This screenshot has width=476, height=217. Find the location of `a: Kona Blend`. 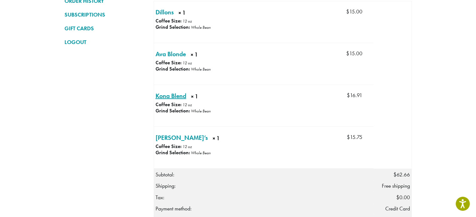

a: Kona Blend is located at coordinates (171, 96).